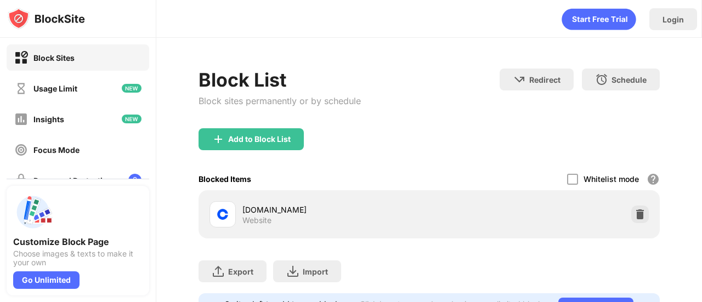 Image resolution: width=702 pixels, height=302 pixels. I want to click on div: Login, so click(673, 19).